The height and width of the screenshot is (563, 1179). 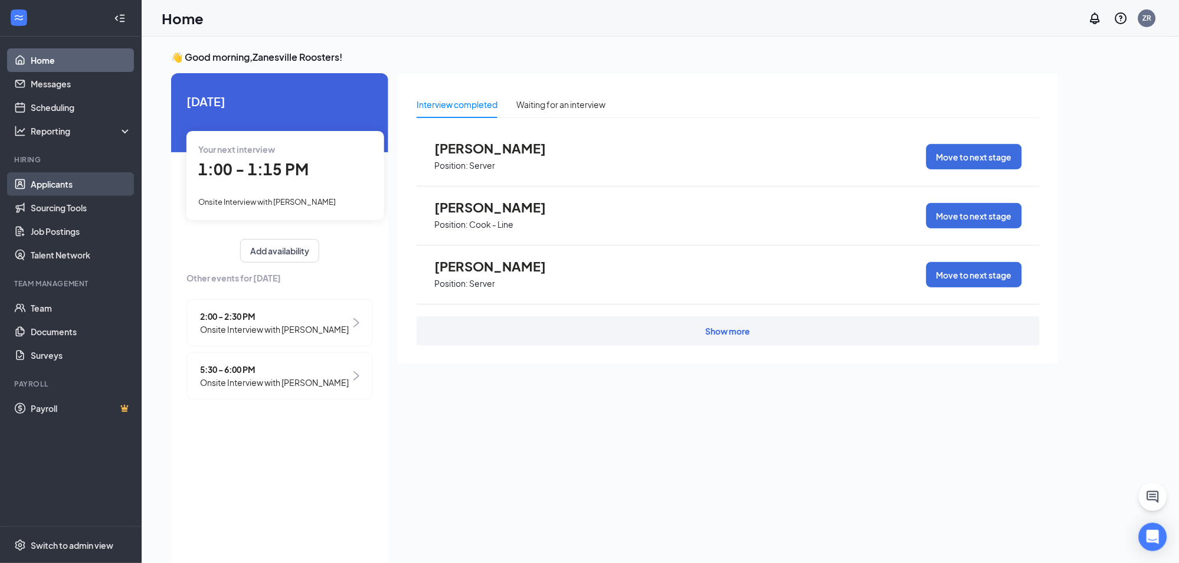 I want to click on span: 5:30 - 6:00 PM, so click(x=274, y=369).